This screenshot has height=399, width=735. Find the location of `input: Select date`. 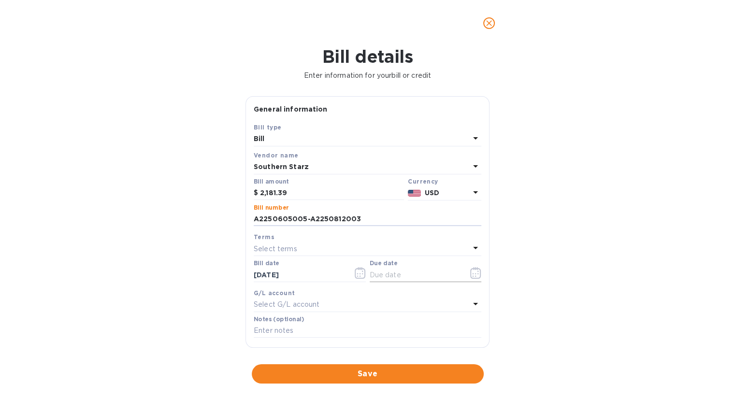

input: Select date is located at coordinates (299, 275).